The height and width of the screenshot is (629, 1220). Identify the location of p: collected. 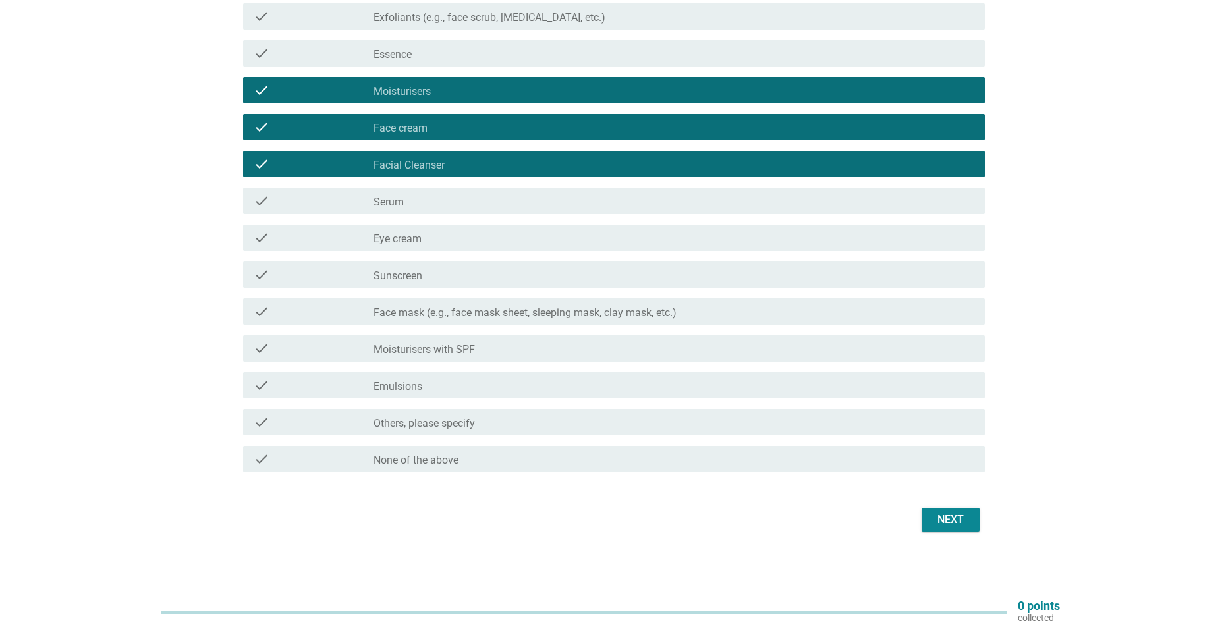
(1038, 618).